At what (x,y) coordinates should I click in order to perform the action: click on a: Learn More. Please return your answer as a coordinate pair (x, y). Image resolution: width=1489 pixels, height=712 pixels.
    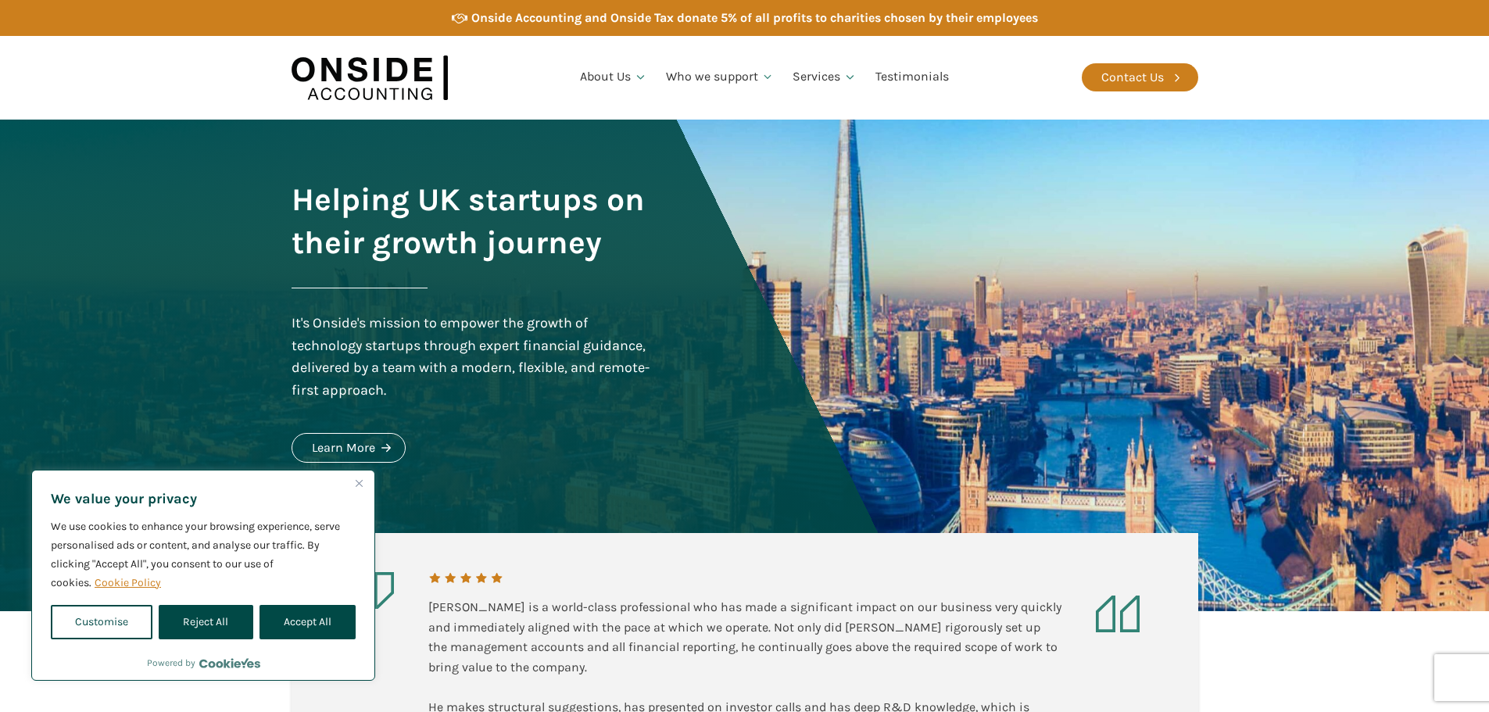
    Looking at the image, I should click on (349, 448).